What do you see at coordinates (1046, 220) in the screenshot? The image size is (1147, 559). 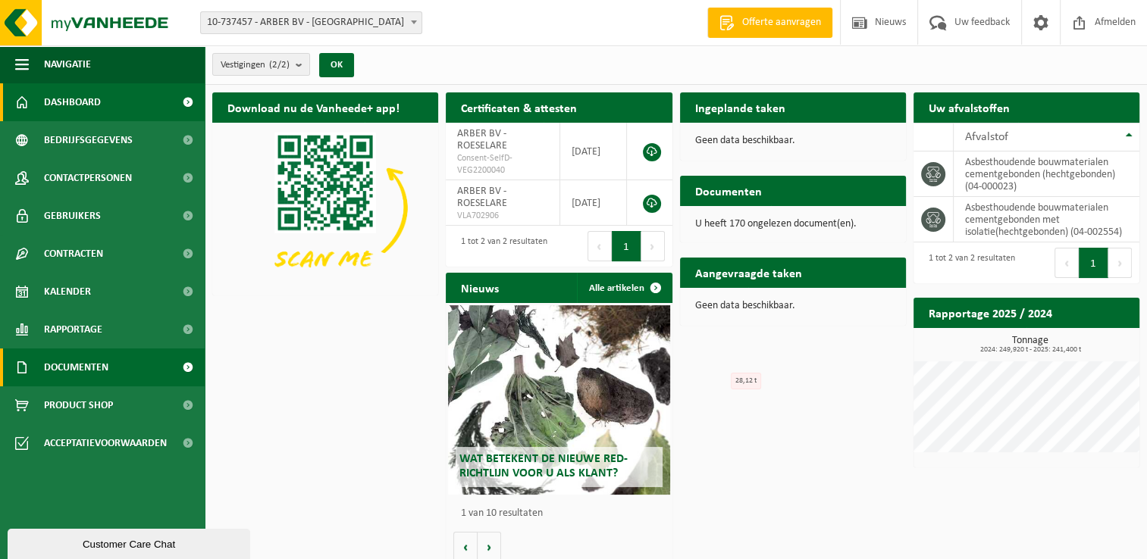 I see `td: asbesthoudende bouwmaterialen cementgebonden met isolatie(hechtgebonden) (04-002554)` at bounding box center [1046, 220].